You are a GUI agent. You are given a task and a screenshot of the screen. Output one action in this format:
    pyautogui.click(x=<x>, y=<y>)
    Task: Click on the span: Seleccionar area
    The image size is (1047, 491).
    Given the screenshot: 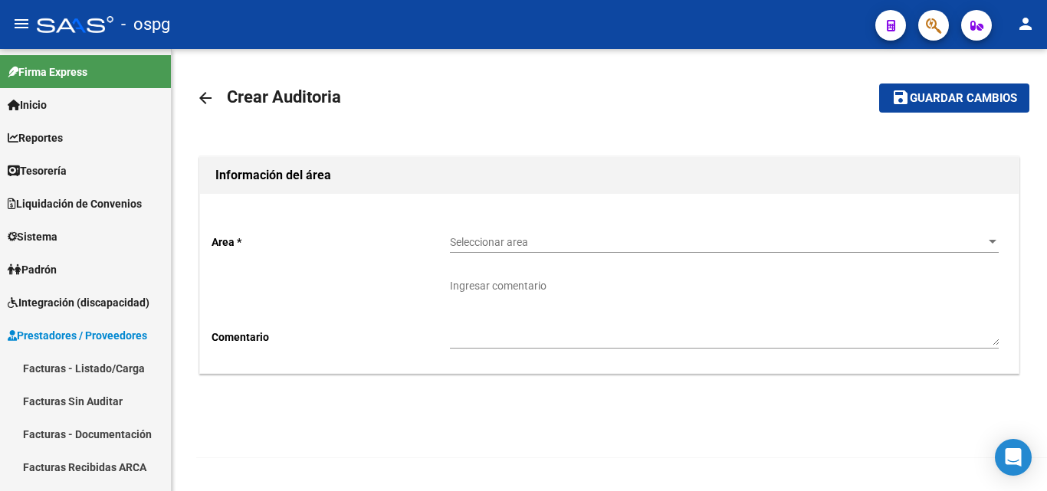 What is the action you would take?
    pyautogui.click(x=717, y=242)
    